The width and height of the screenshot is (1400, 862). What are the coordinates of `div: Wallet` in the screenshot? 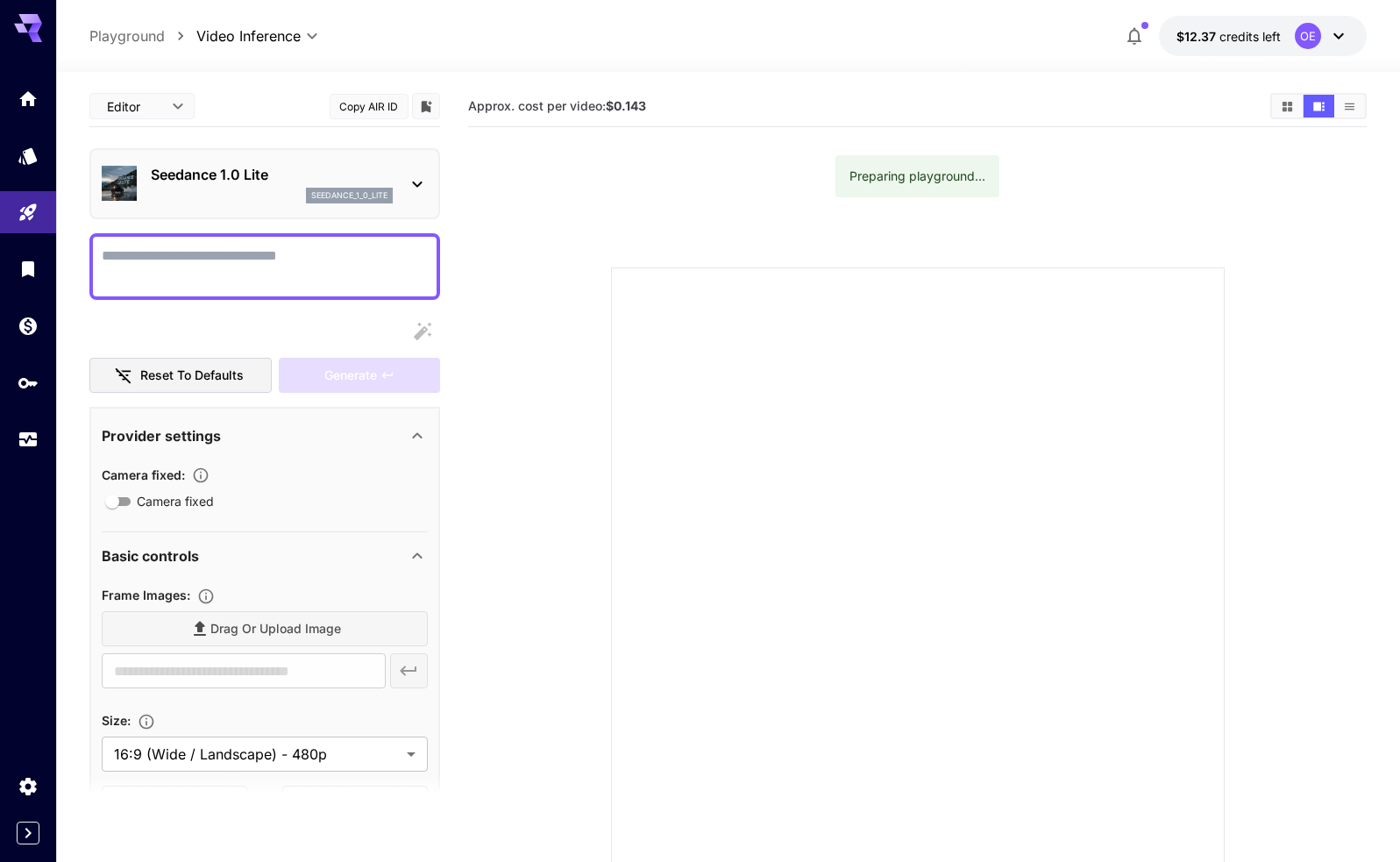 It's located at (28, 326).